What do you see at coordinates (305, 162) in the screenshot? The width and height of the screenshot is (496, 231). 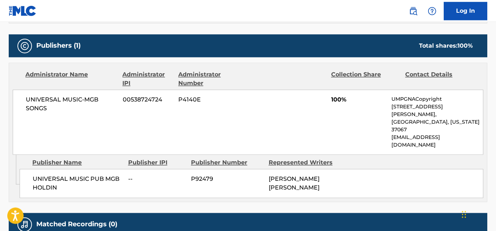 I see `div: Represented Writers` at bounding box center [305, 162].